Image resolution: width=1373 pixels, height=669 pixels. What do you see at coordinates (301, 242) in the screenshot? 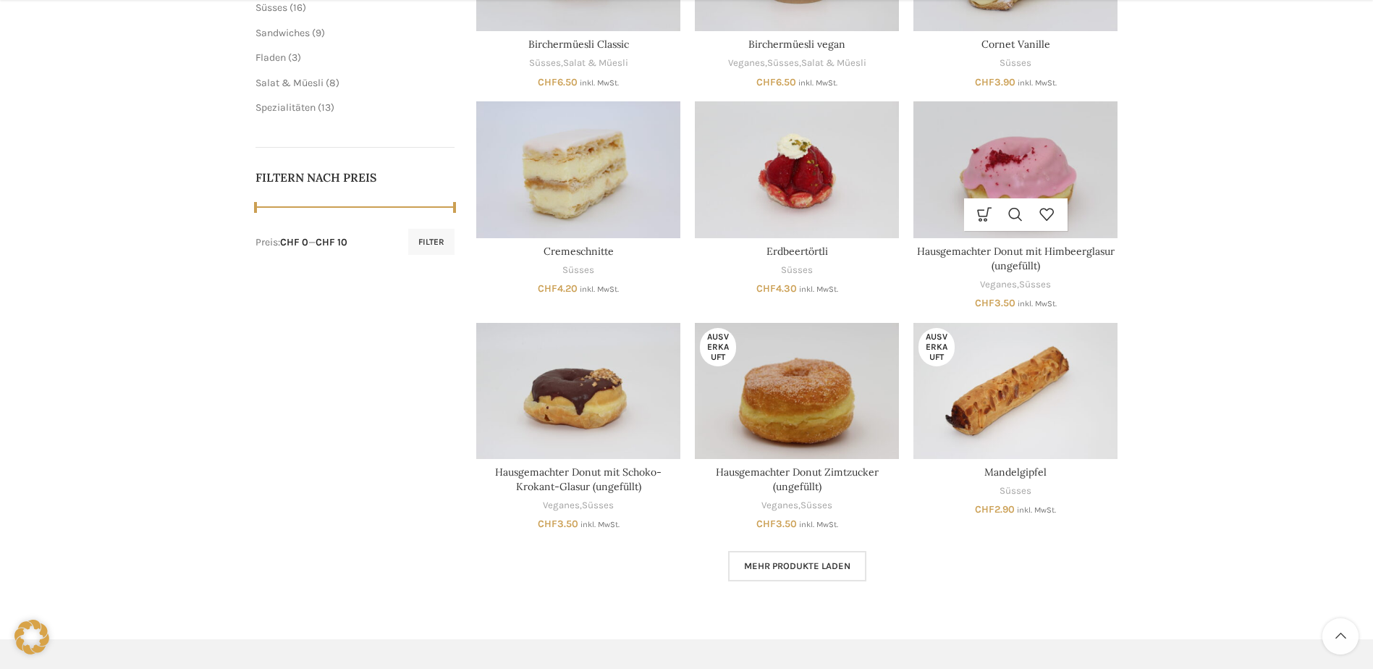
I see `div: Preis: —` at bounding box center [301, 242].